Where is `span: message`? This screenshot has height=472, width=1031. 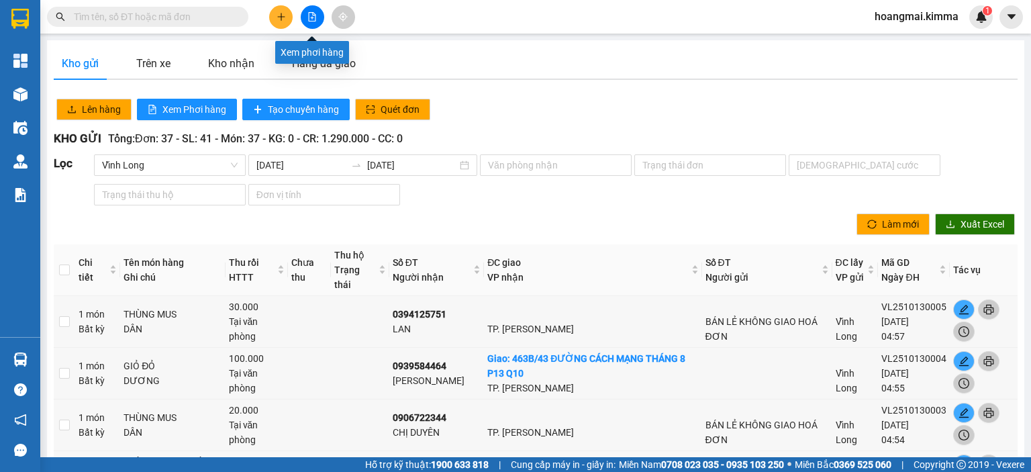
span: message is located at coordinates (20, 450).